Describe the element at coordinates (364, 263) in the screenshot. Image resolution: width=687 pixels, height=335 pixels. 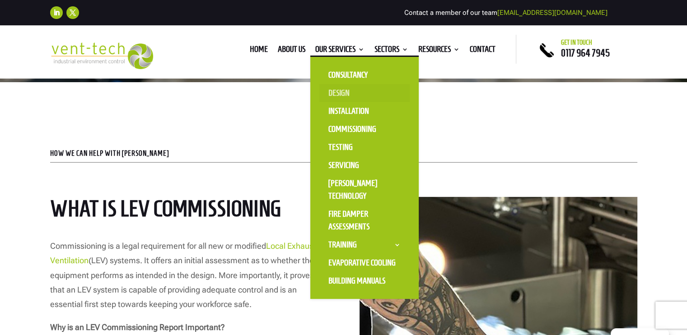
I see `a: Evaporative Cooling` at that location.